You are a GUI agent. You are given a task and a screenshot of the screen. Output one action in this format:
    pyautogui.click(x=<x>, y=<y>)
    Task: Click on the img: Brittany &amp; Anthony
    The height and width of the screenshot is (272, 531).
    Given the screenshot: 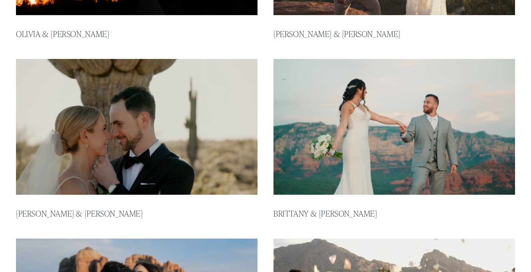 What is the action you would take?
    pyautogui.click(x=394, y=127)
    